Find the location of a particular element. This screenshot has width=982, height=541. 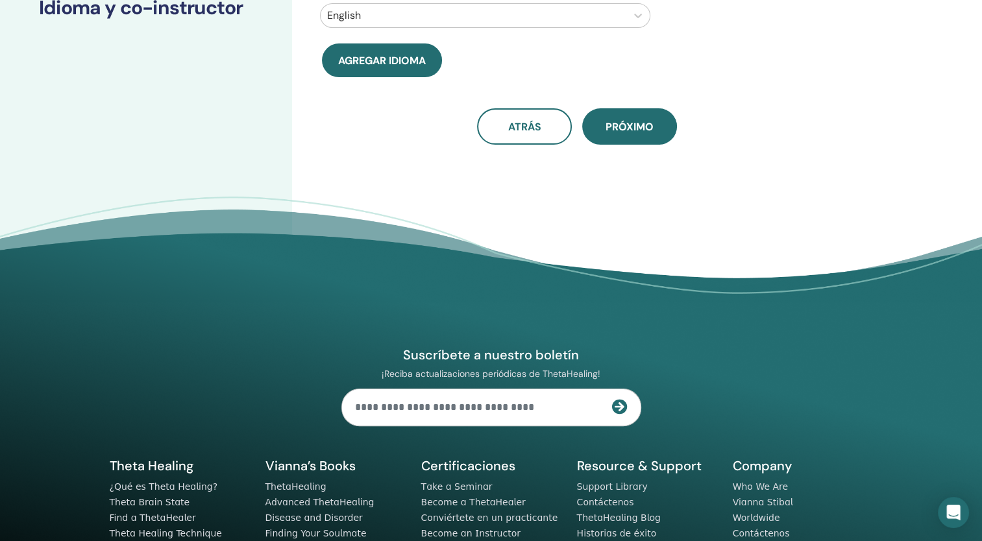

a: Who We Are is located at coordinates (760, 487).